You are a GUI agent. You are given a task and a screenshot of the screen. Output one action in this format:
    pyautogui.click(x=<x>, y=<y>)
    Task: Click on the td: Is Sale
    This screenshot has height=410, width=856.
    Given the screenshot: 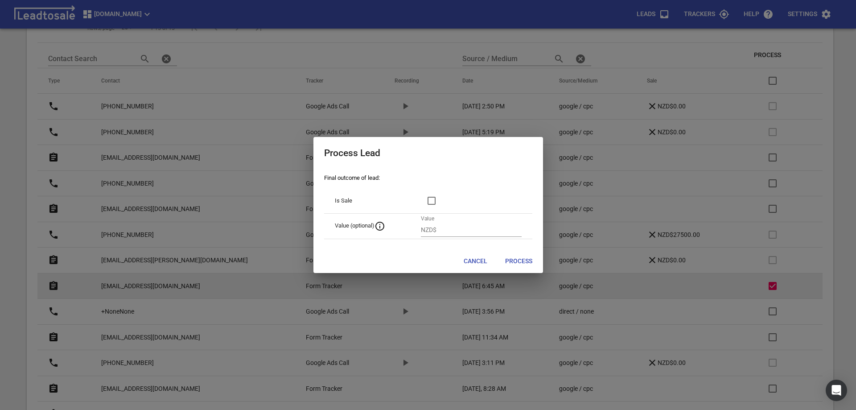 What is the action you would take?
    pyautogui.click(x=367, y=201)
    